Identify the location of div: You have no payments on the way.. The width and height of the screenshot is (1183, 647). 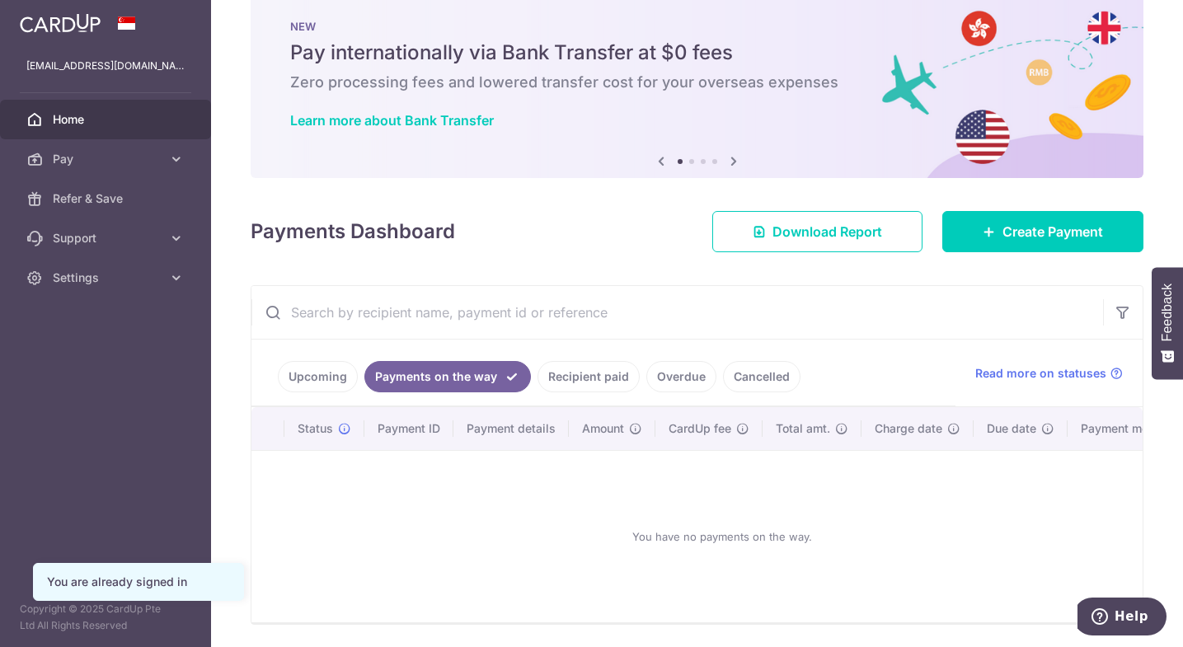
(722, 536).